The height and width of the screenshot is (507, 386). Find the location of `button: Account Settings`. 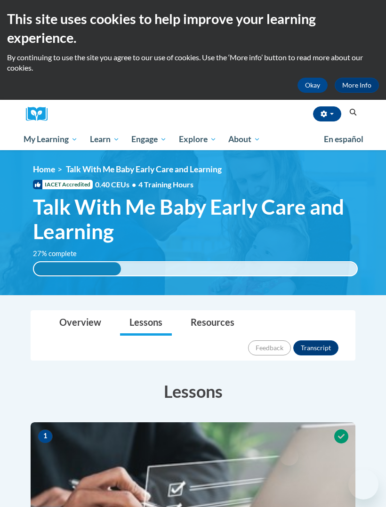

button: Account Settings is located at coordinates (327, 114).